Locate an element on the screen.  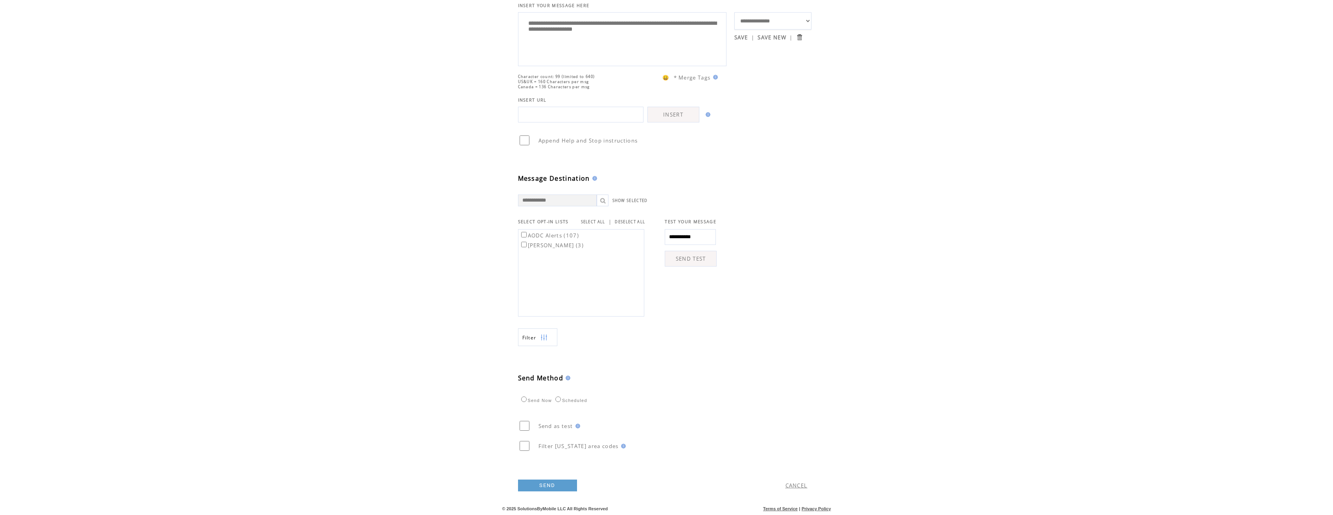
span: Send Method is located at coordinates (541, 378).